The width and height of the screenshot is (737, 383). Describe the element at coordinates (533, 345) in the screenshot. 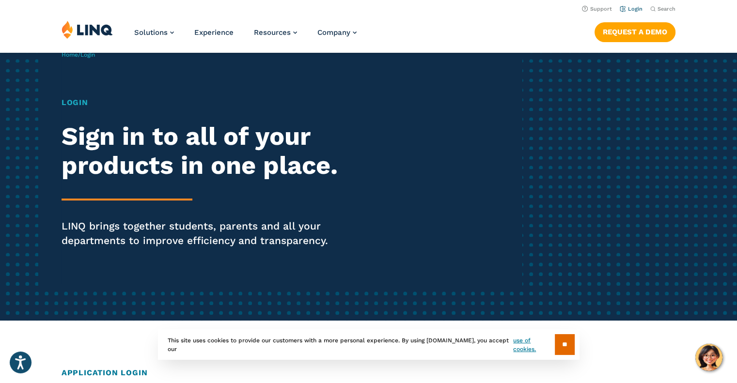

I see `a: use of cookies.` at that location.